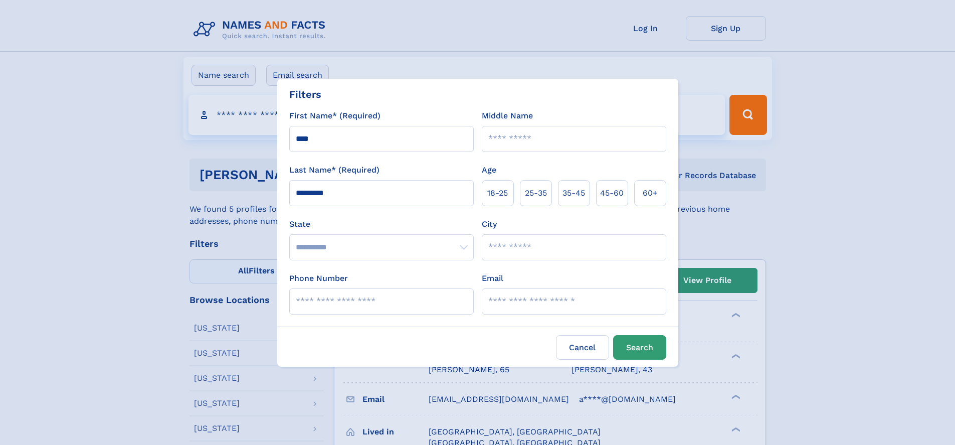  I want to click on label: State, so click(382, 224).